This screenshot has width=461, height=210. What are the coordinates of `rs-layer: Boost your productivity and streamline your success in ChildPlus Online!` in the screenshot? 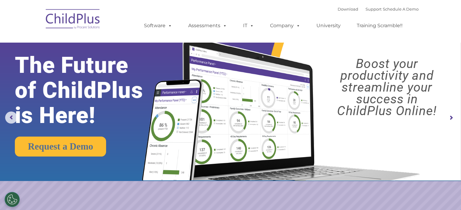 It's located at (386, 87).